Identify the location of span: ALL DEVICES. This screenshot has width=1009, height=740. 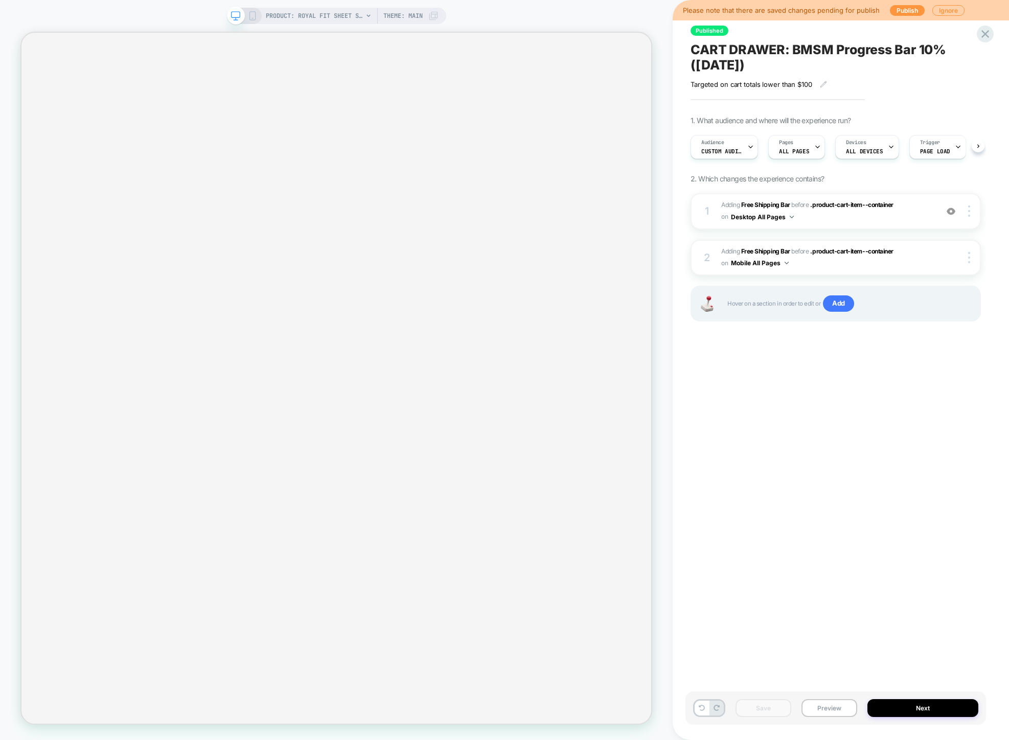
(864, 151).